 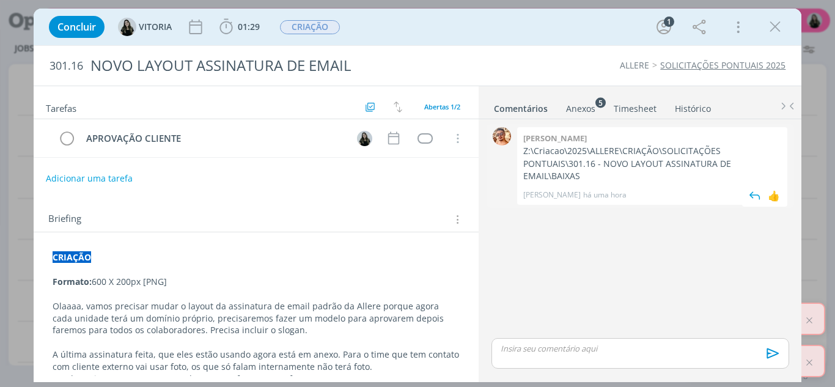 What do you see at coordinates (256, 361) in the screenshot?
I see `p: A última assinatura feita, que eles estão usando agora está em anexo. Para o time que tem contato...` at bounding box center [256, 361].